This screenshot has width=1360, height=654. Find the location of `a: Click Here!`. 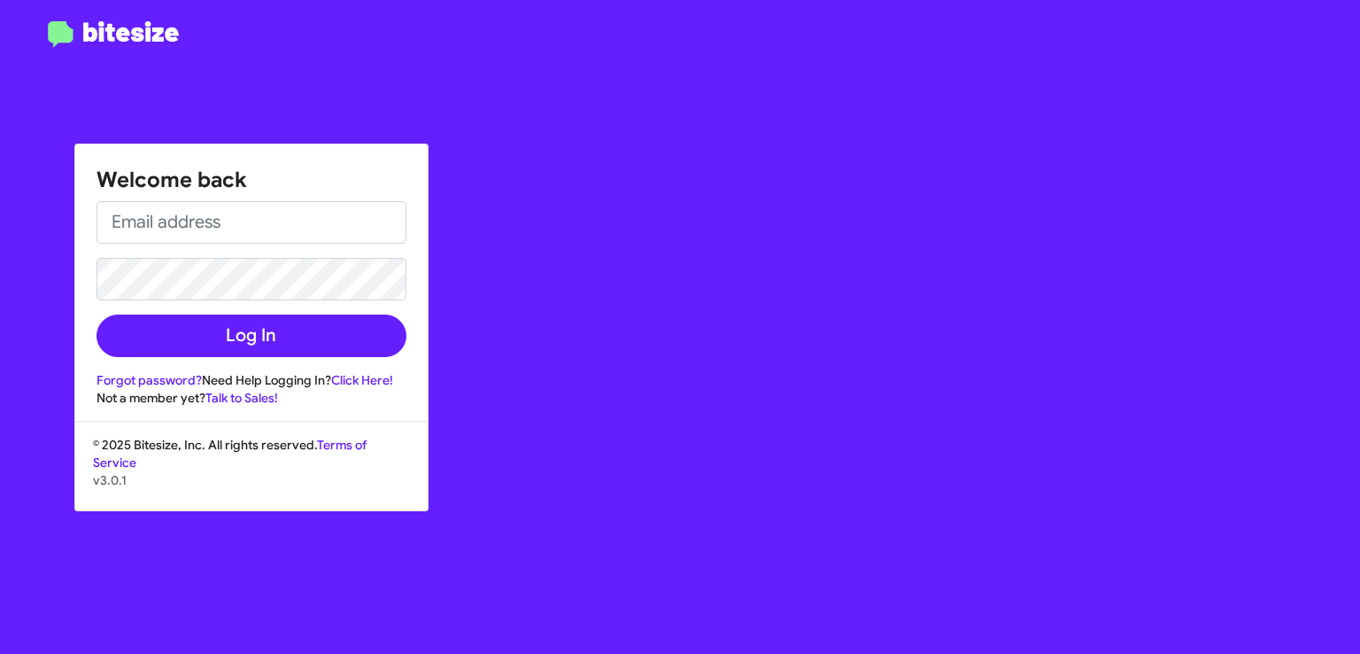

a: Click Here! is located at coordinates (362, 380).